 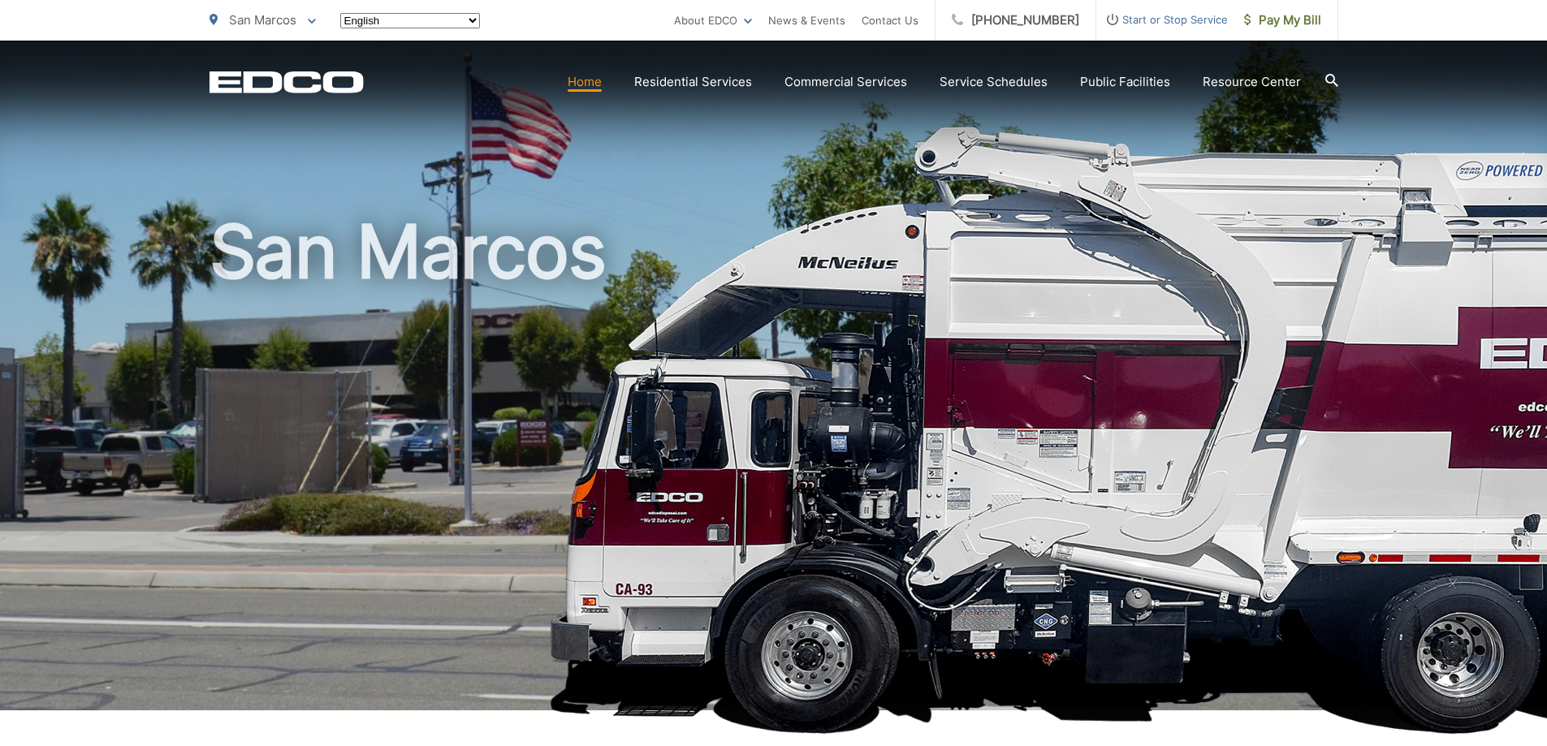 I want to click on span: Pay My Bill, so click(x=1282, y=20).